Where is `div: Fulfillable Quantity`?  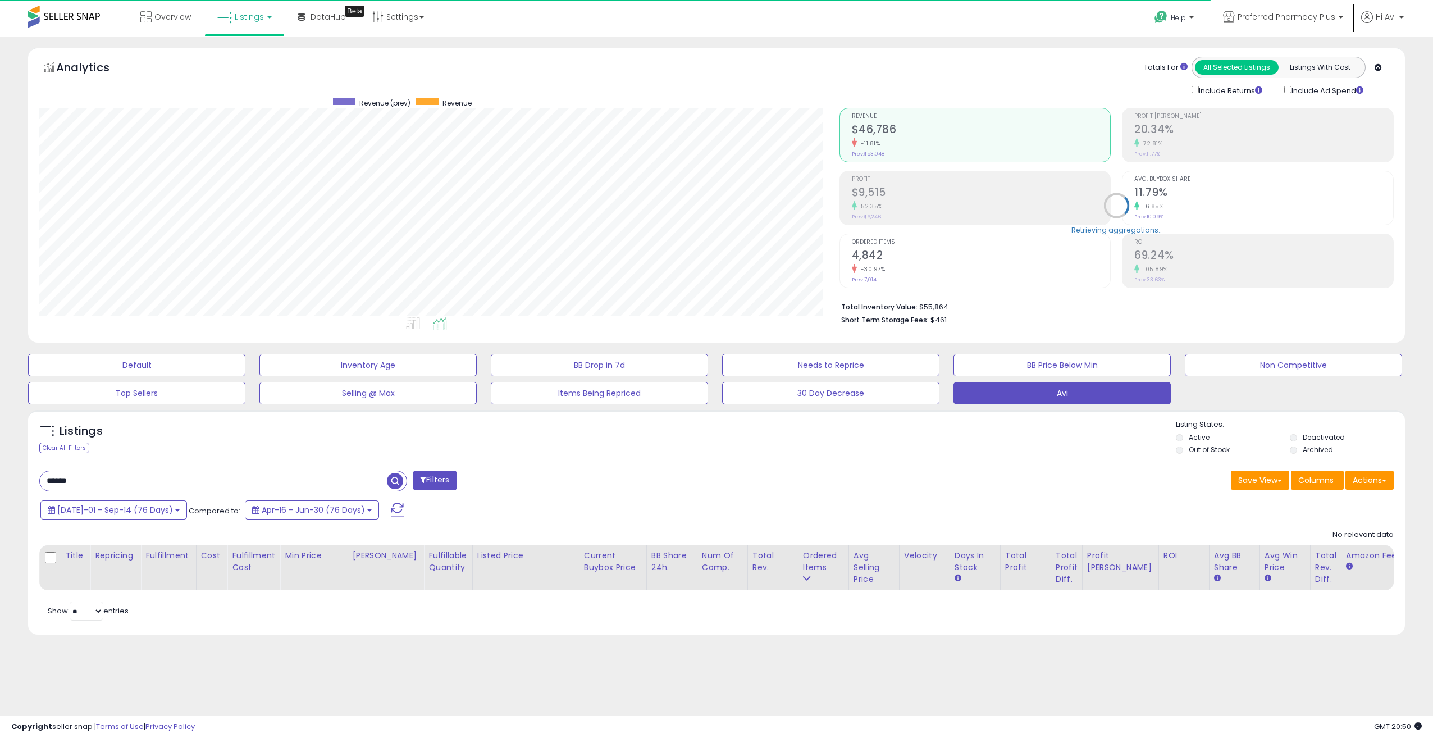 div: Fulfillable Quantity is located at coordinates (448, 562).